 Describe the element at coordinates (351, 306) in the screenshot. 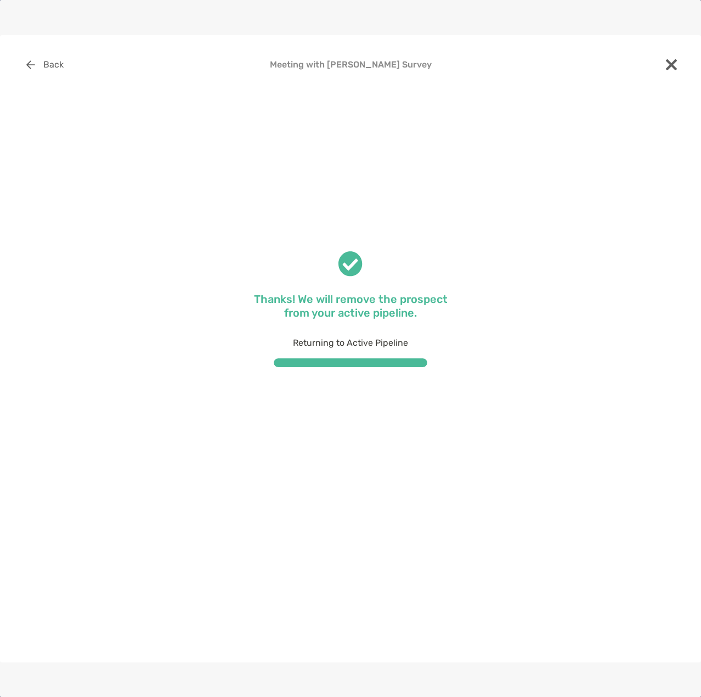

I see `p: Thanks! We will remove the prospect from your active pipeline.` at that location.